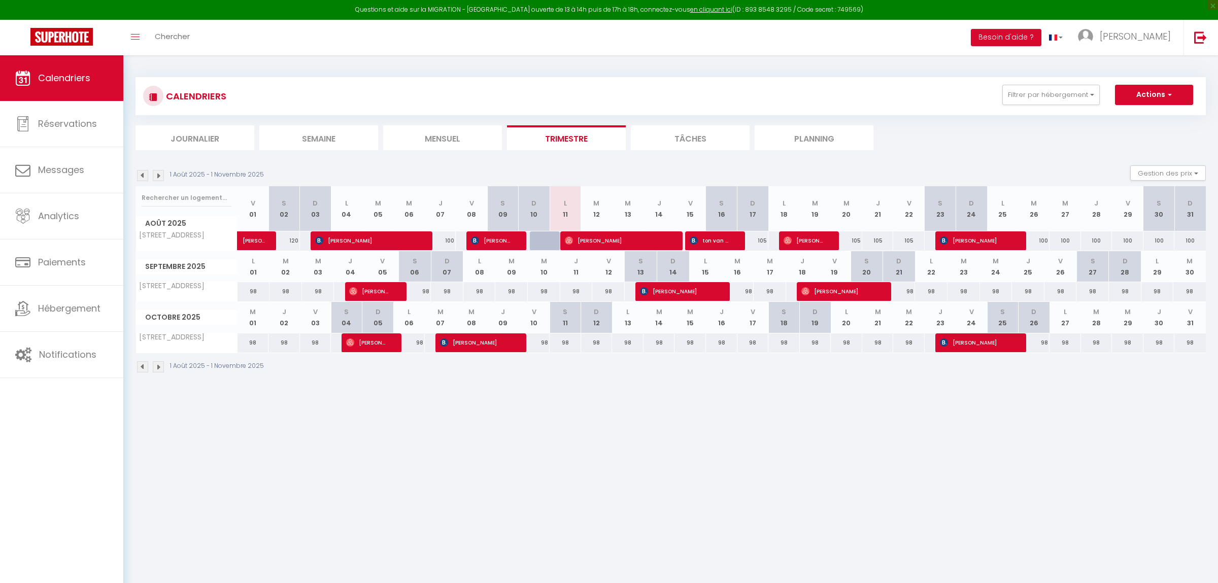 This screenshot has width=1218, height=583. I want to click on span: Calendriers, so click(64, 78).